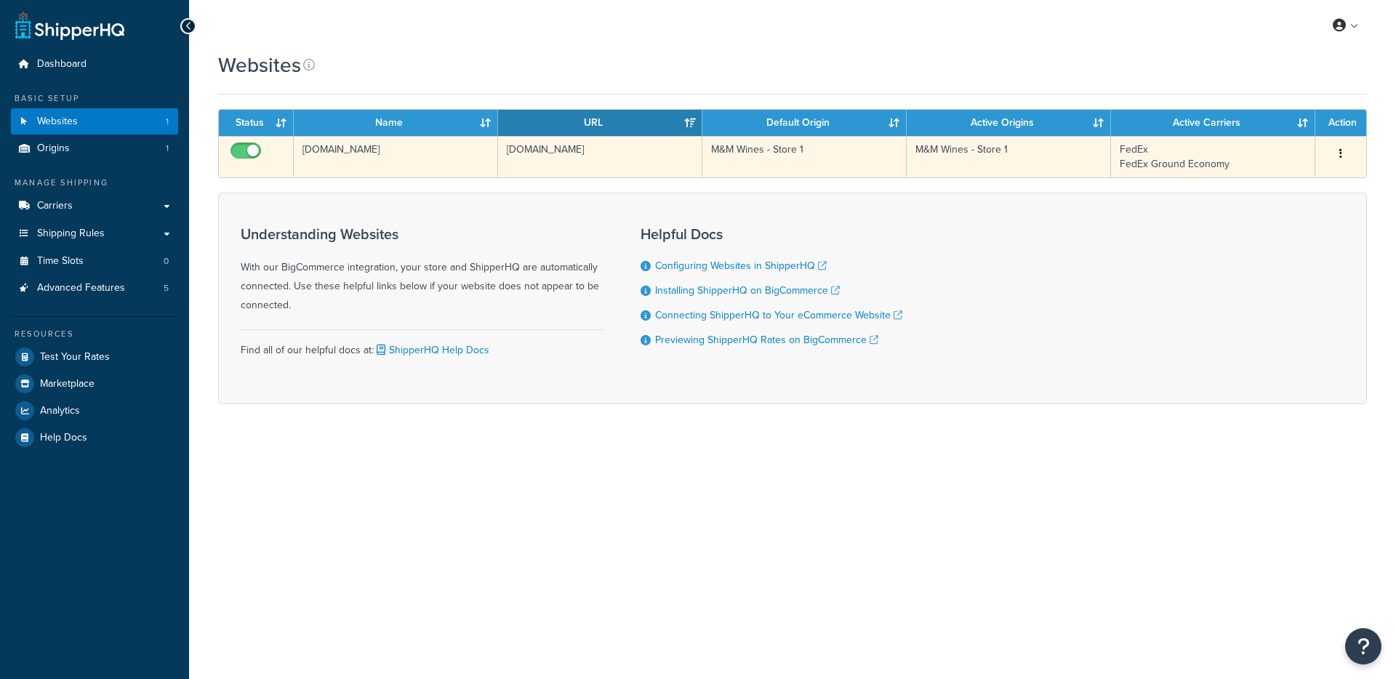  I want to click on span: Websites, so click(57, 121).